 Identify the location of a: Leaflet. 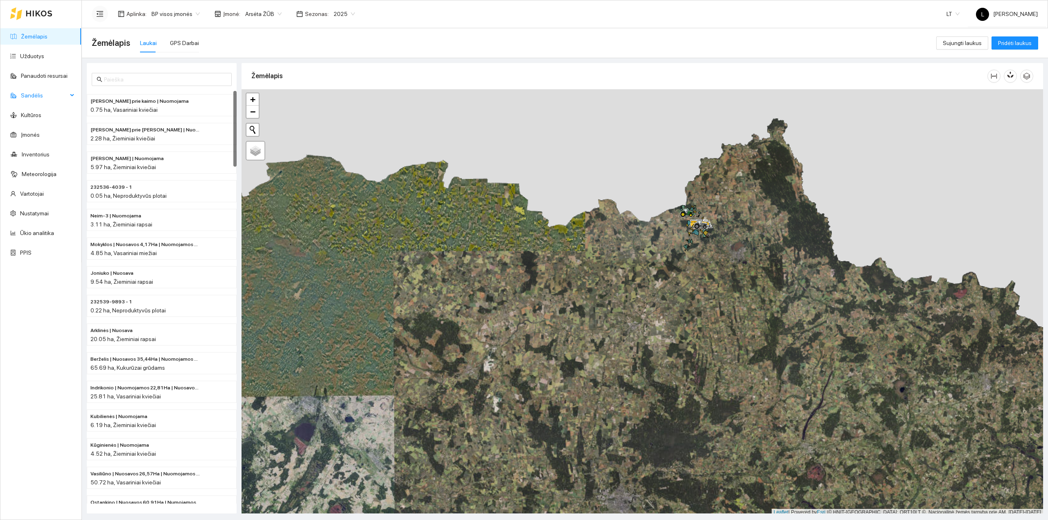
(781, 512).